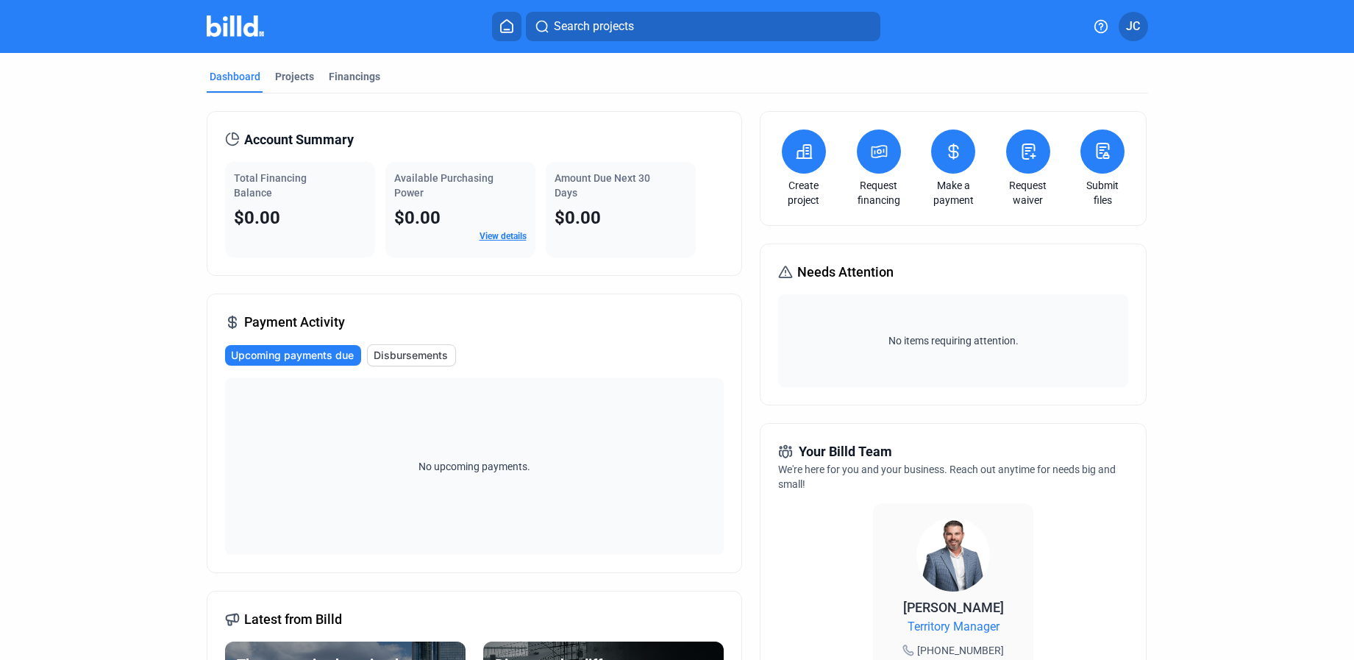 This screenshot has height=660, width=1354. I want to click on span: Total Financing Balance, so click(270, 185).